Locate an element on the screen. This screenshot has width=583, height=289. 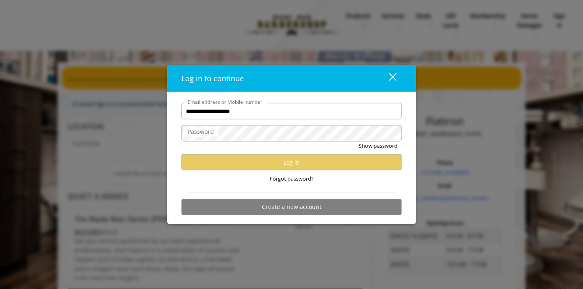
button: close dialog is located at coordinates (388, 78).